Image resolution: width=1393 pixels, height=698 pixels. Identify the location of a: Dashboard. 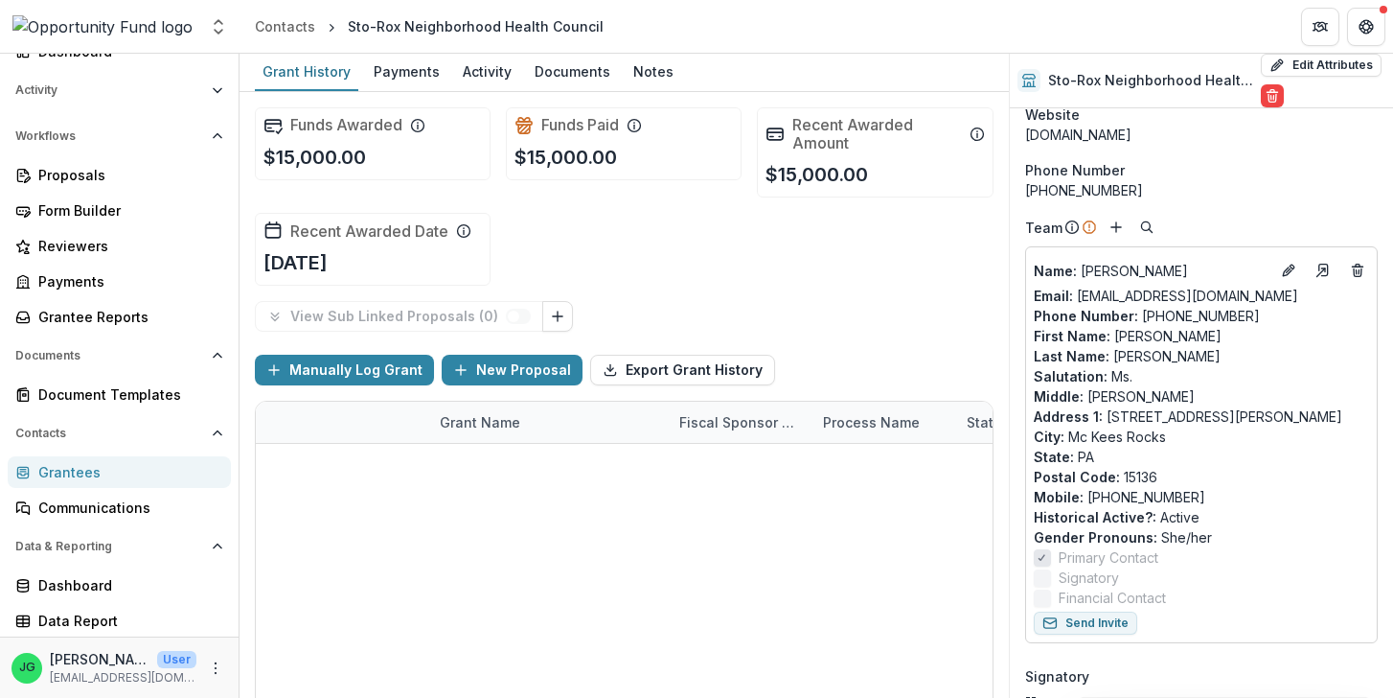
(119, 584).